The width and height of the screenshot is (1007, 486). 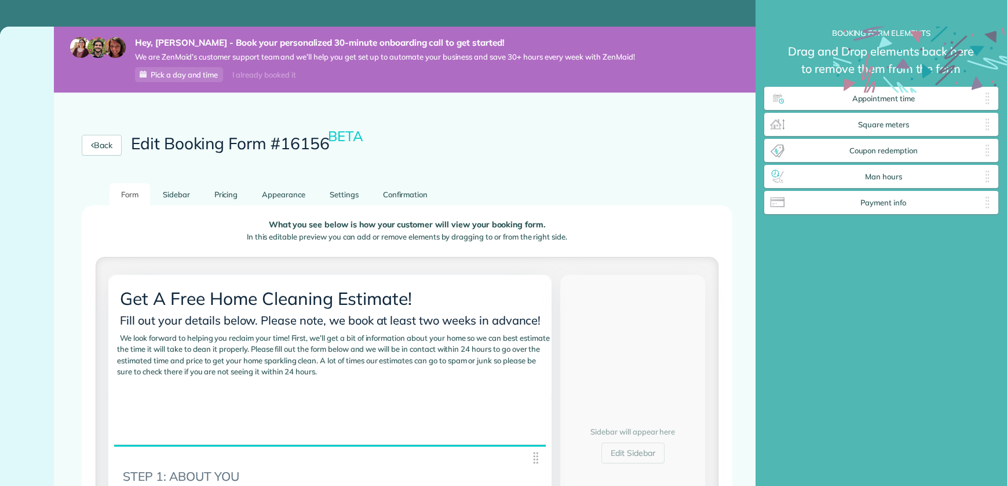 What do you see at coordinates (115, 47) in the screenshot?
I see `img: michelle-19f622bdf1676172e81f8f8fba1fb50e276960ebfe0243fe18214015130c80e4.jpg` at bounding box center [115, 47].